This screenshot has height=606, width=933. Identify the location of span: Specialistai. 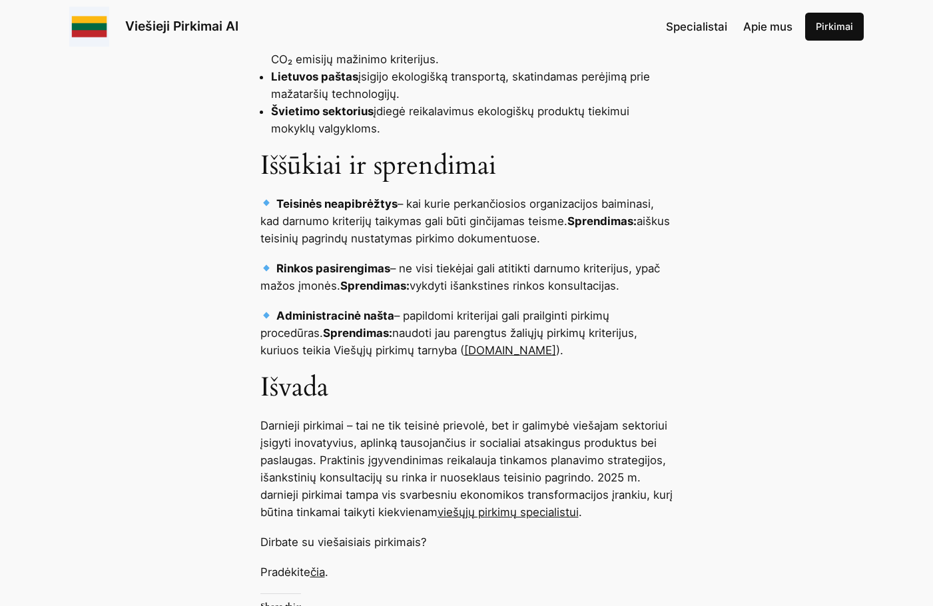
(696, 27).